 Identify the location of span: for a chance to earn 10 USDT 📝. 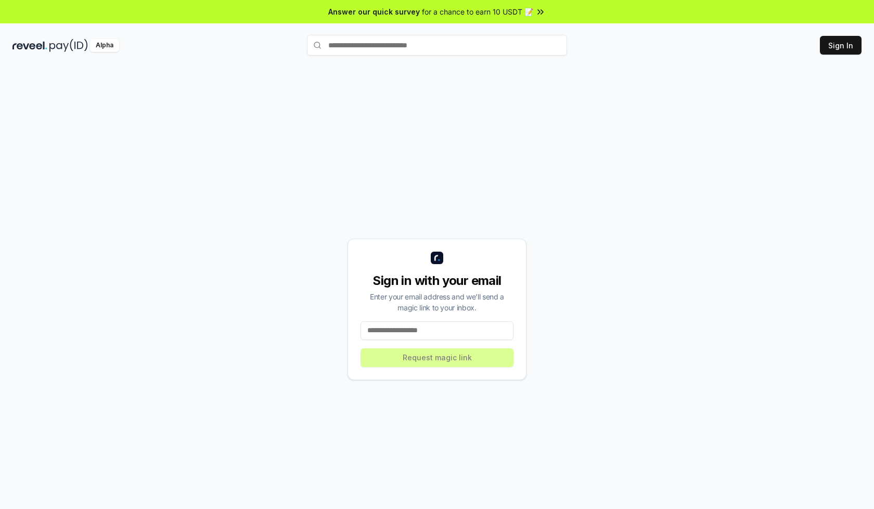
(477, 11).